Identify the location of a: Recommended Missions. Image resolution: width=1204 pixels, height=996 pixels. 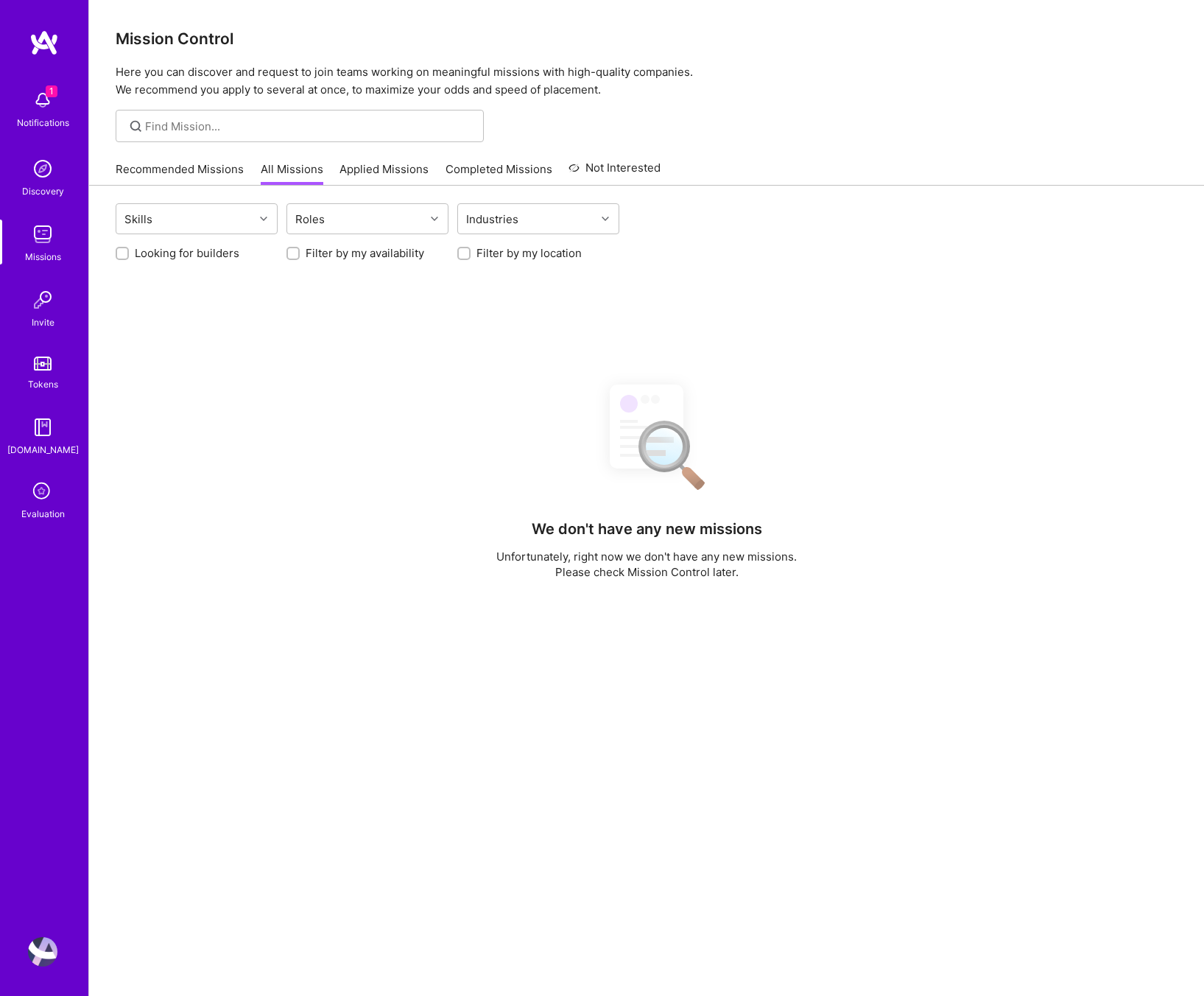
(179, 173).